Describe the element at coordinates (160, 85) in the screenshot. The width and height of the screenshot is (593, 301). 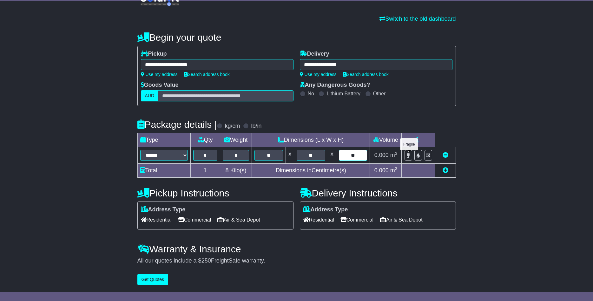
I see `label: Goods Value` at that location.